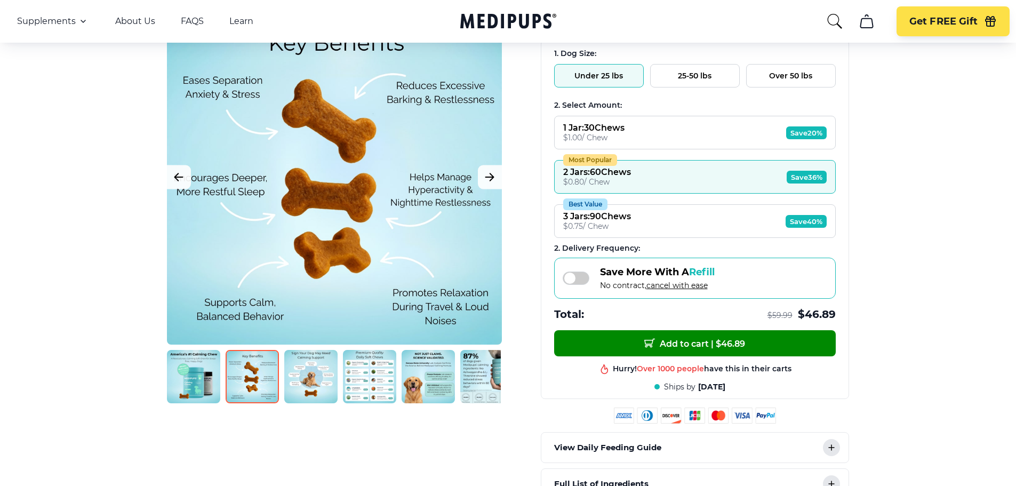 Image resolution: width=1016 pixels, height=486 pixels. Describe the element at coordinates (677, 285) in the screenshot. I see `span: cancel with ease` at that location.